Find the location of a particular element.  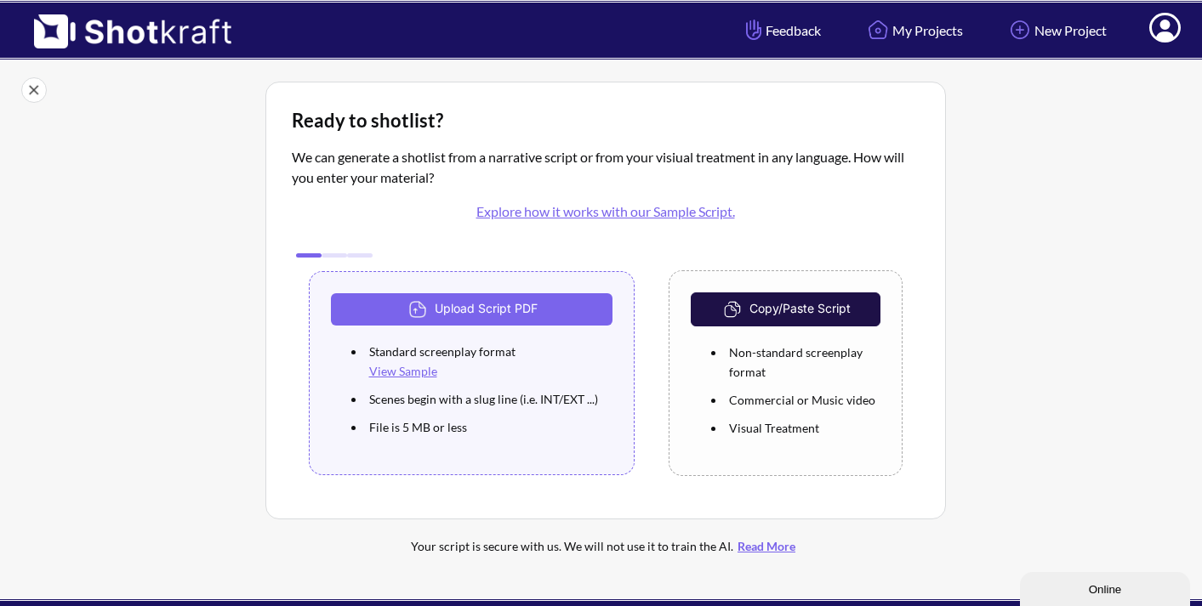

a: My Projects is located at coordinates (912, 30).